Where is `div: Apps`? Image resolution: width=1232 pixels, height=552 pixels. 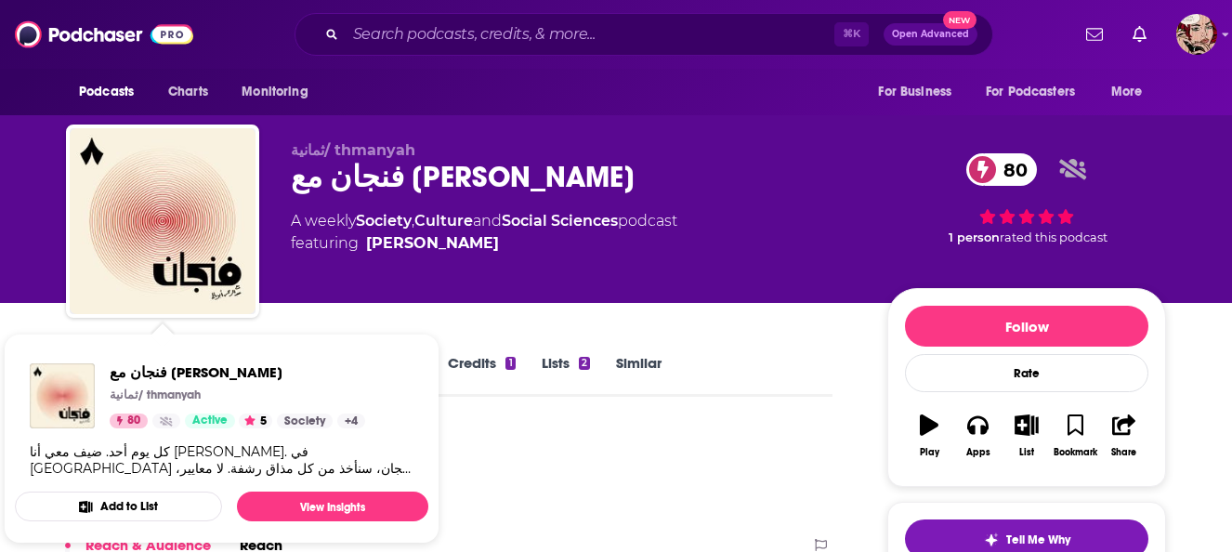
div: Apps is located at coordinates (978, 452).